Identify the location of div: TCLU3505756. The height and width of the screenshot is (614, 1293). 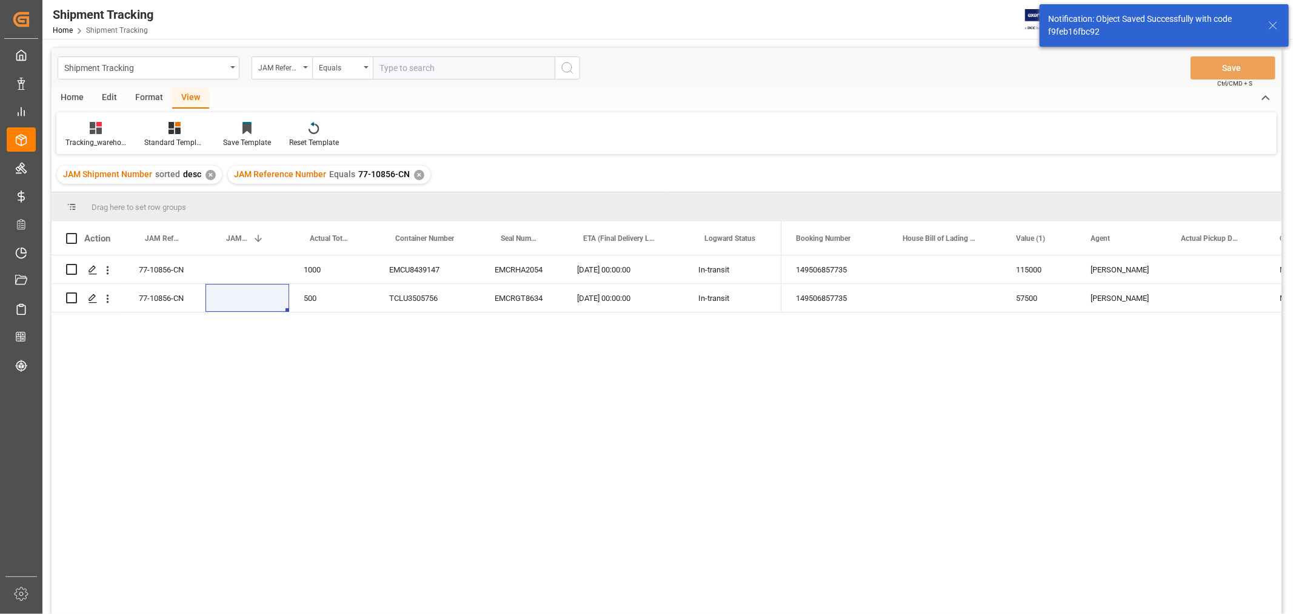
(427, 298).